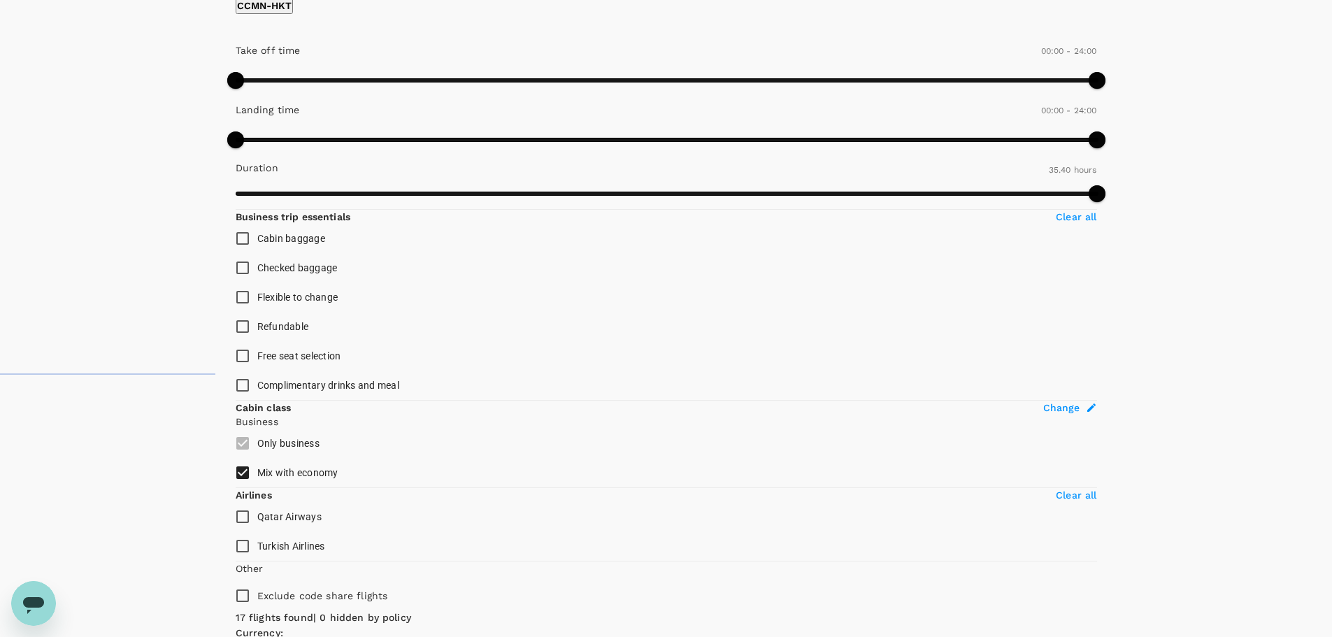  Describe the element at coordinates (288, 443) in the screenshot. I see `span: Only business` at that location.